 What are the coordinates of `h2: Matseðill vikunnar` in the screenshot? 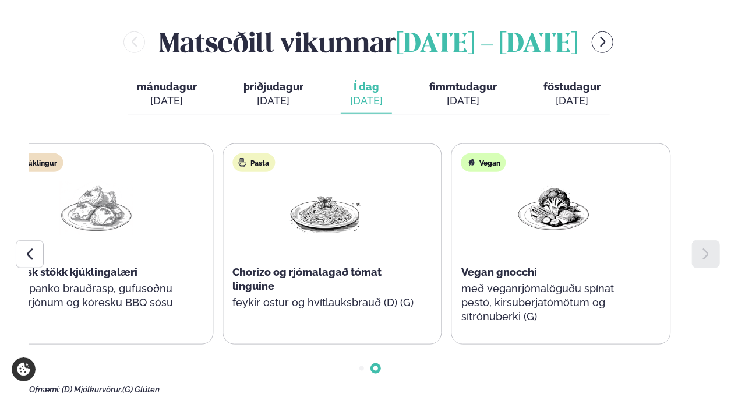 It's located at (368, 42).